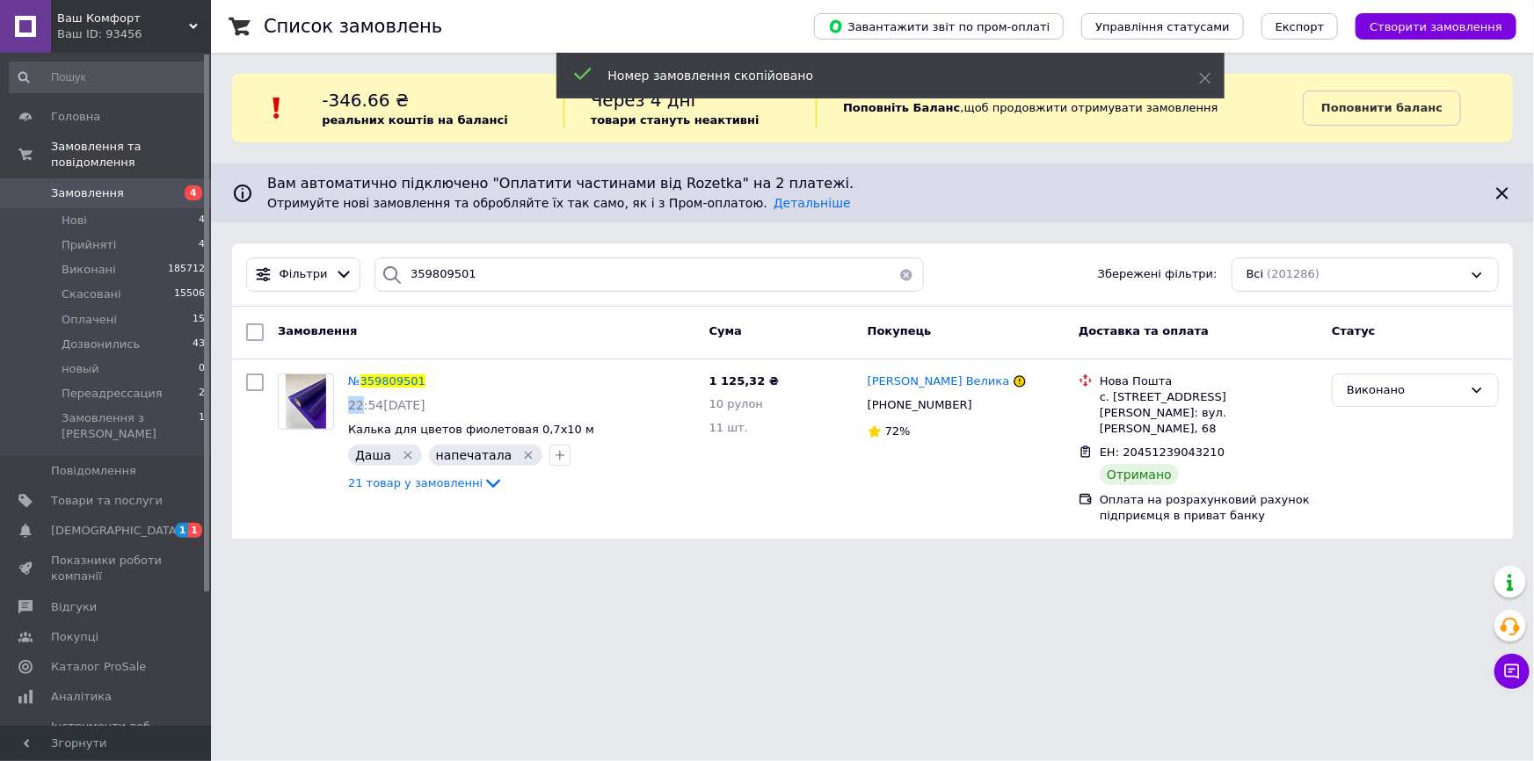 The height and width of the screenshot is (761, 1534). Describe the element at coordinates (89, 270) in the screenshot. I see `span: Виконані` at that location.